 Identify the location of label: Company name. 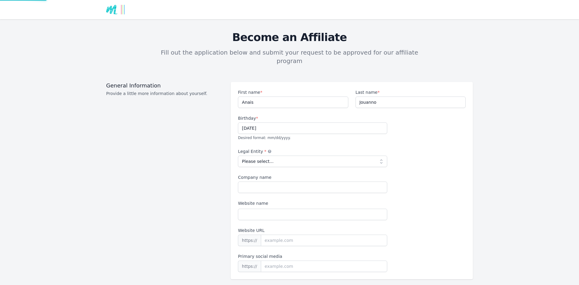
(312, 177).